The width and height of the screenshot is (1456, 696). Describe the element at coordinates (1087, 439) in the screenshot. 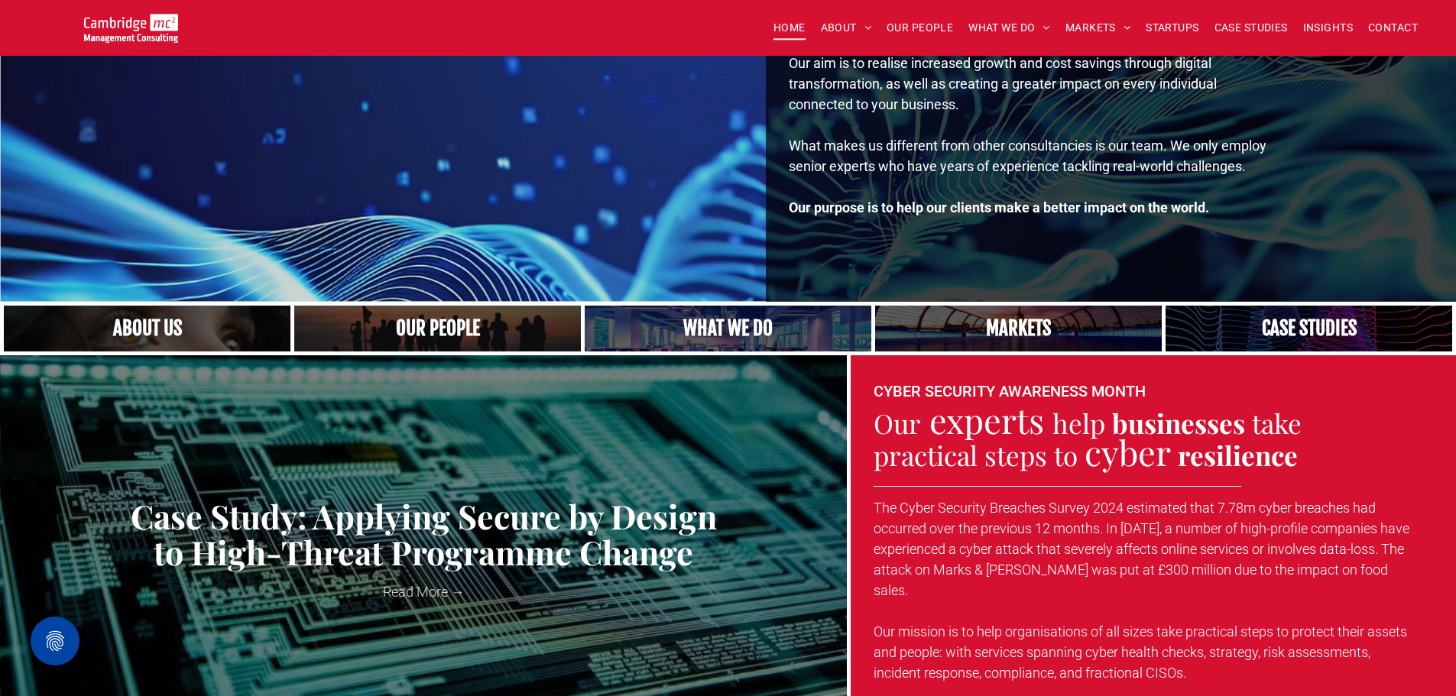

I see `span: take practical steps to` at that location.